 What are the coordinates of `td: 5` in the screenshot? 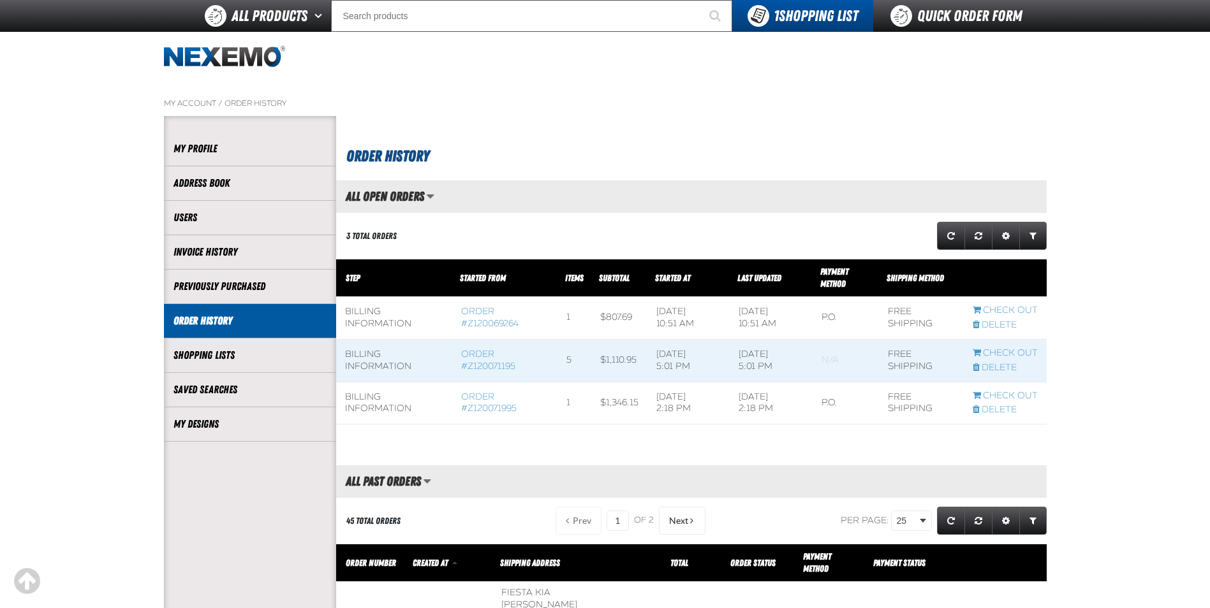 It's located at (574, 360).